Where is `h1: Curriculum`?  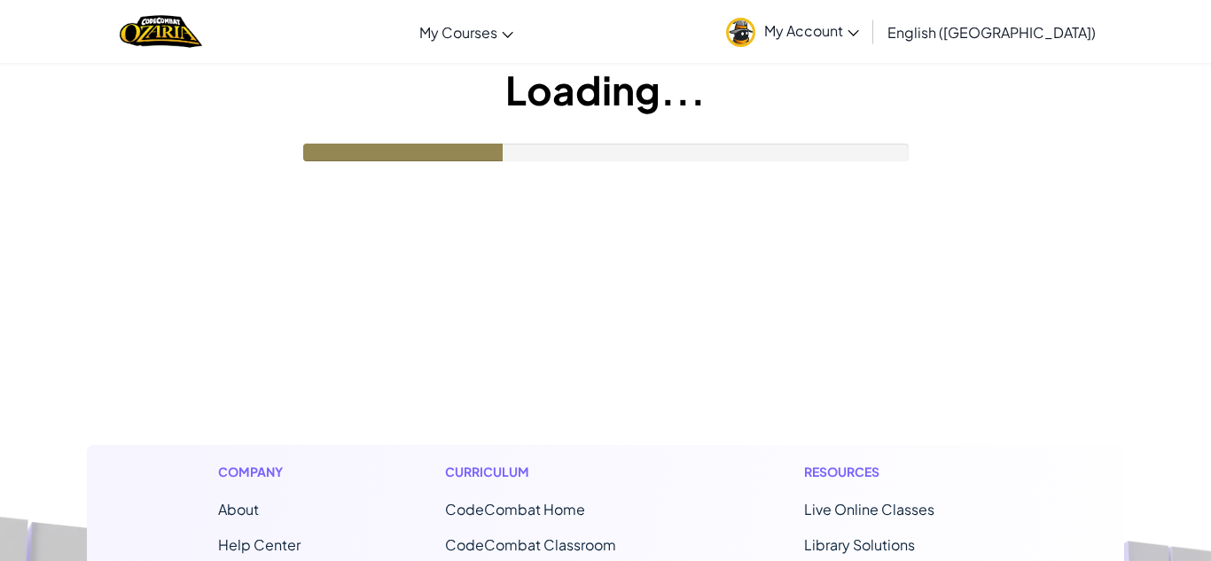
h1: Curriculum is located at coordinates (552, 472).